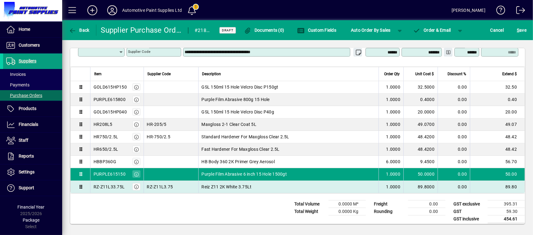 The width and height of the screenshot is (533, 235). What do you see at coordinates (112, 10) in the screenshot?
I see `button: Profile` at bounding box center [112, 10].